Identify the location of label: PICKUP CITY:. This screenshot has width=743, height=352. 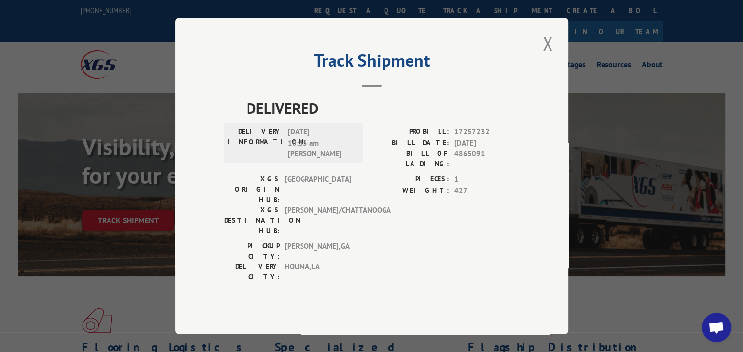
(252, 251).